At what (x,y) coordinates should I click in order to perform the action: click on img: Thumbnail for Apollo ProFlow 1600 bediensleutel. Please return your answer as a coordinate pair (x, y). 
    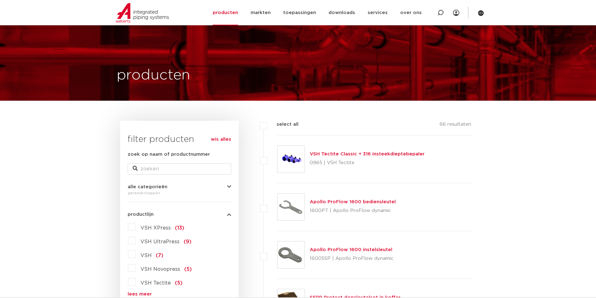
    Looking at the image, I should click on (291, 207).